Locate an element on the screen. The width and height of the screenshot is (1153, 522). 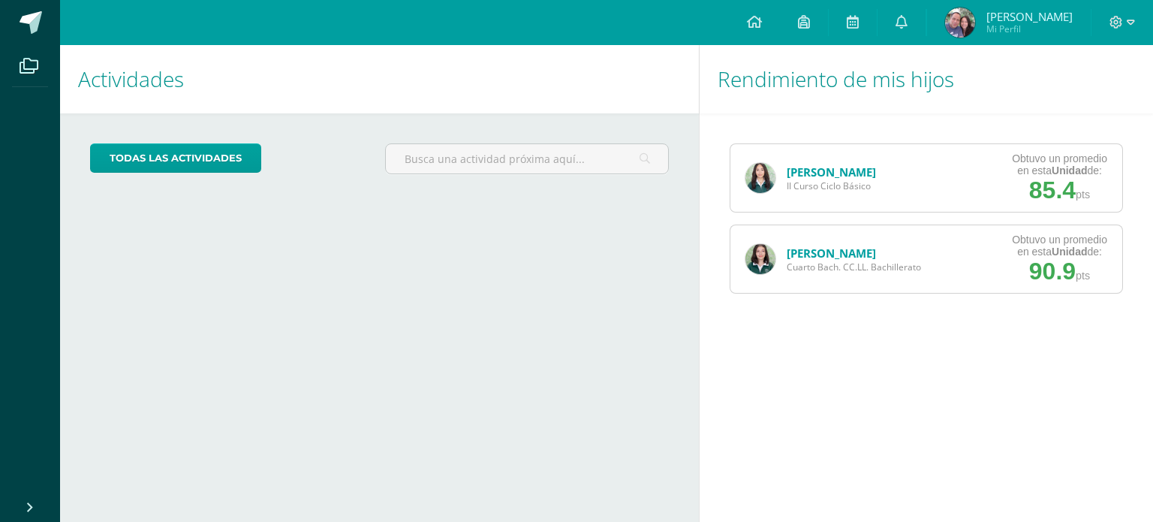
img: a3ab43b9ae0984eb27ebeb9f86bcdf57.png is located at coordinates (760, 178).